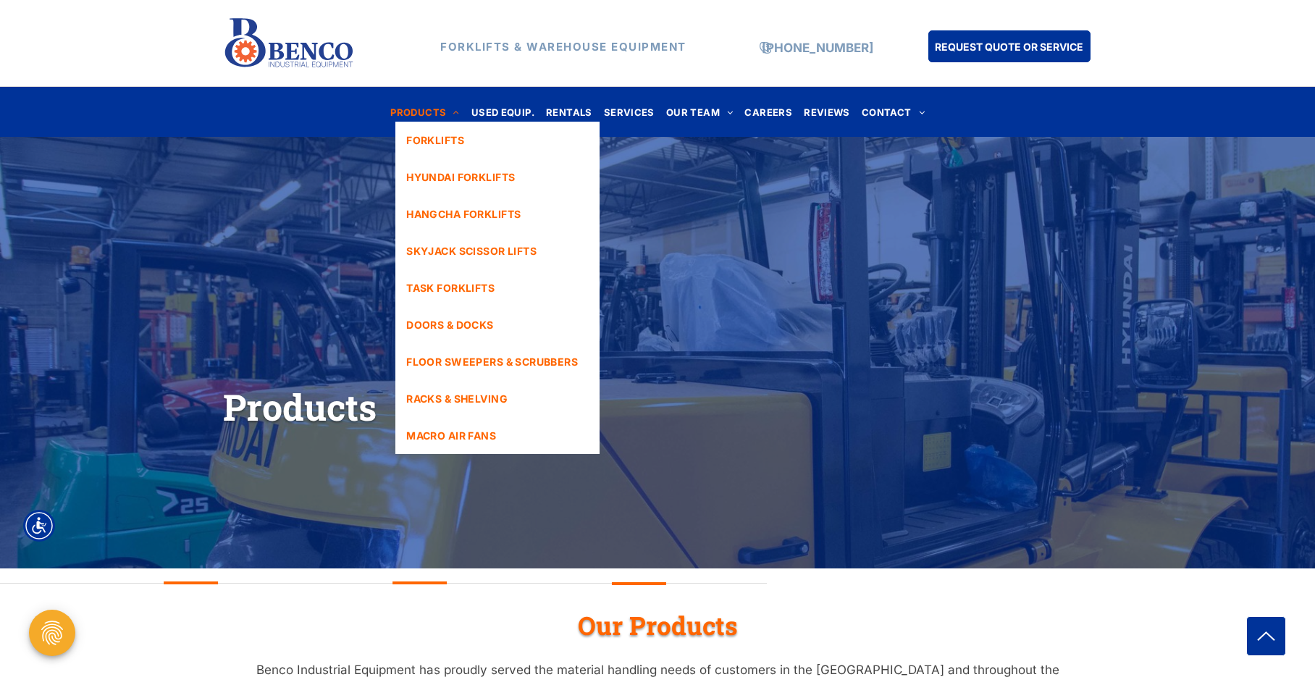 This screenshot has width=1315, height=685. What do you see at coordinates (435, 140) in the screenshot?
I see `span: FORKLIFTS` at bounding box center [435, 140].